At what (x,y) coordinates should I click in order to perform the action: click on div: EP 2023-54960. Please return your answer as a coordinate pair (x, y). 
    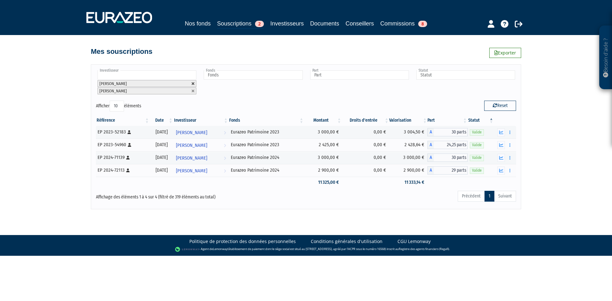
    Looking at the image, I should click on (122, 145).